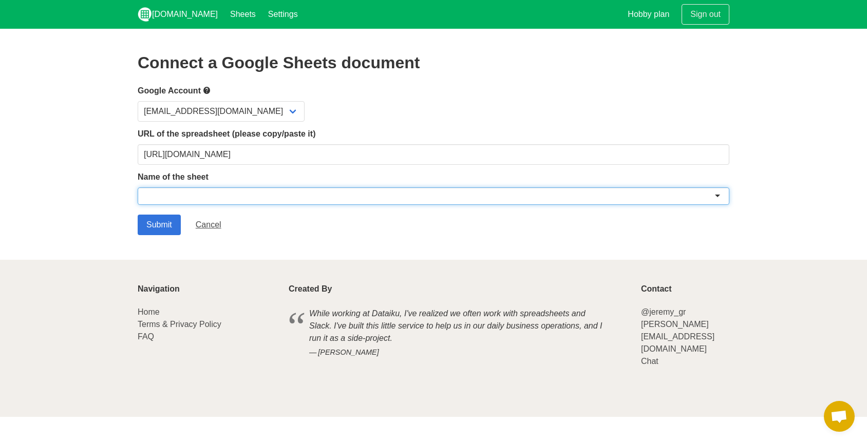 This screenshot has width=867, height=442. What do you see at coordinates (434, 63) in the screenshot?
I see `h2: Connect a Google Sheets document` at bounding box center [434, 63].